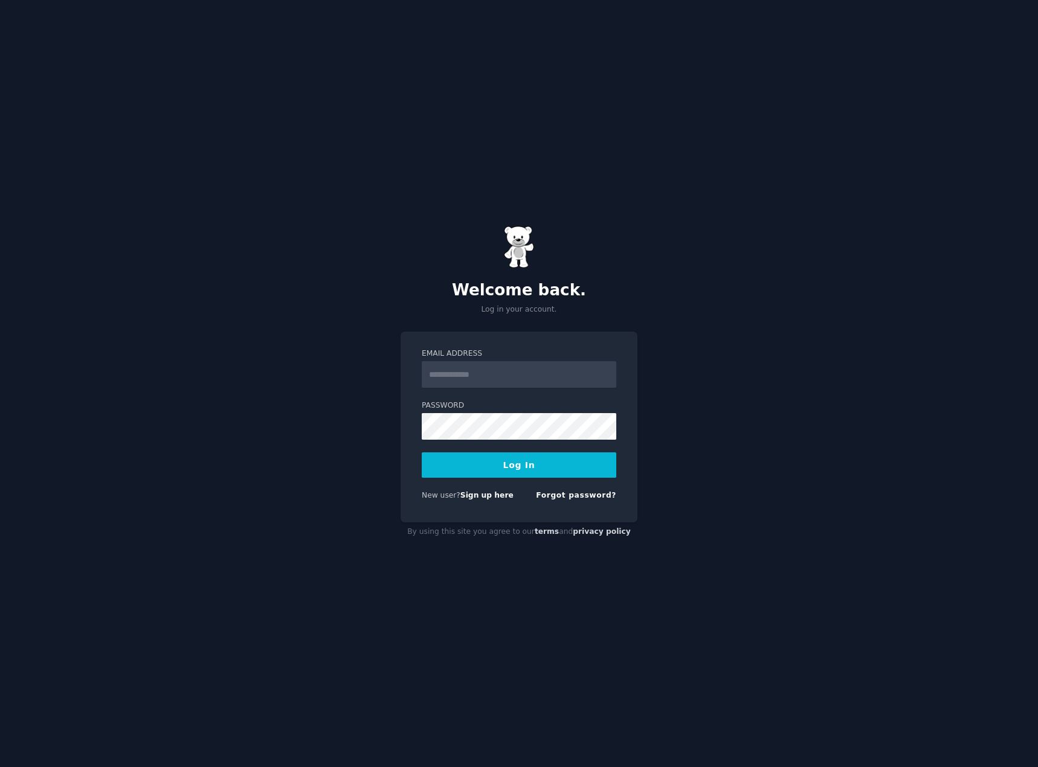 The height and width of the screenshot is (767, 1038). I want to click on button: Log In, so click(519, 465).